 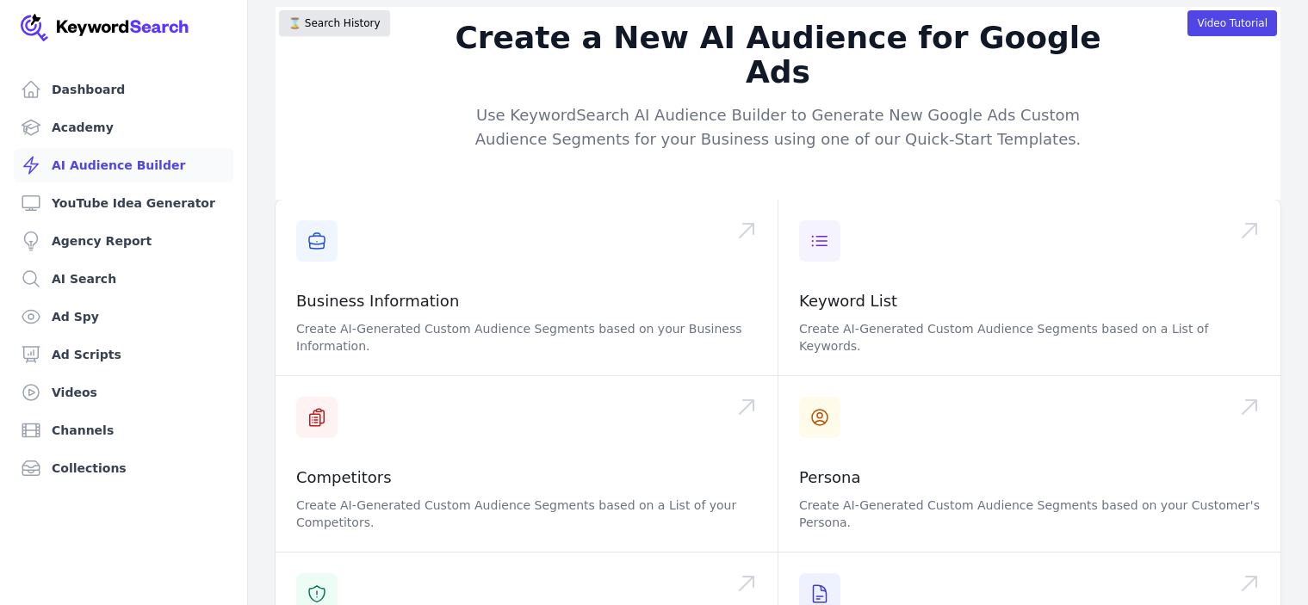 What do you see at coordinates (105, 28) in the screenshot?
I see `img: Your Company` at bounding box center [105, 28].